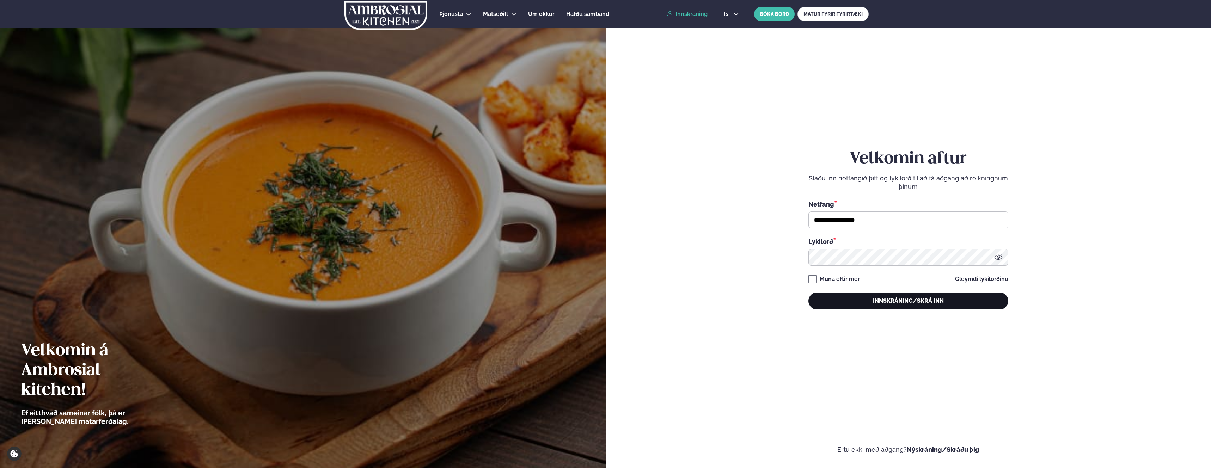 This screenshot has height=468, width=1211. What do you see at coordinates (14, 454) in the screenshot?
I see `a: Cookie settings` at bounding box center [14, 454].